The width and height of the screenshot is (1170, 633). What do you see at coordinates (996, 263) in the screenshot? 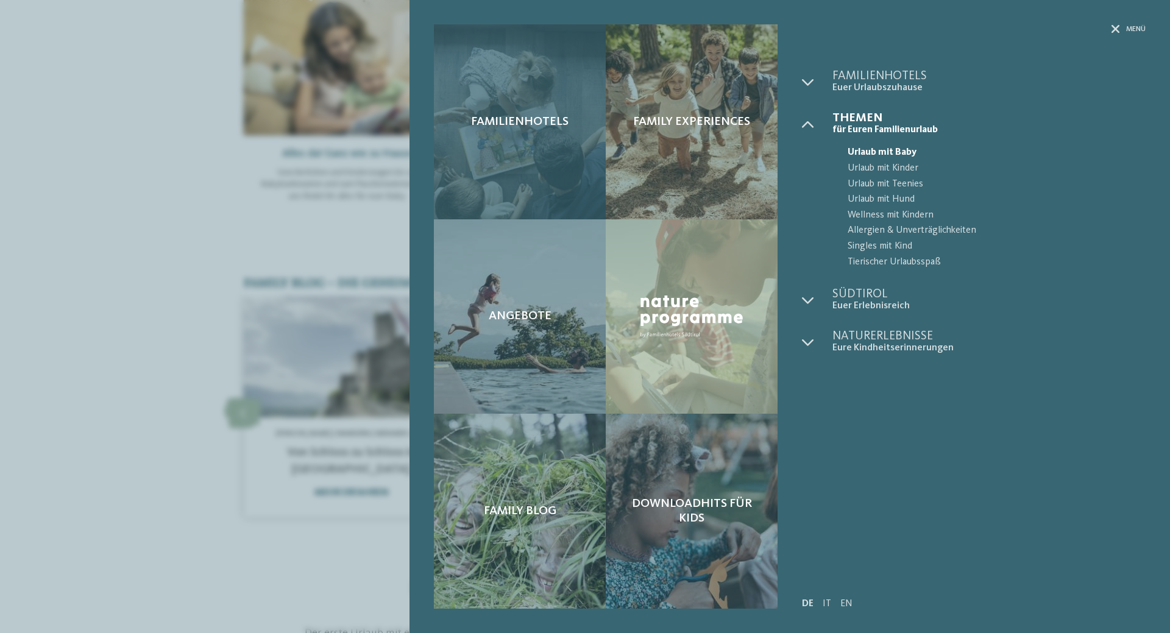
I see `span: Tierischer Urlaubsspaß` at bounding box center [996, 263].